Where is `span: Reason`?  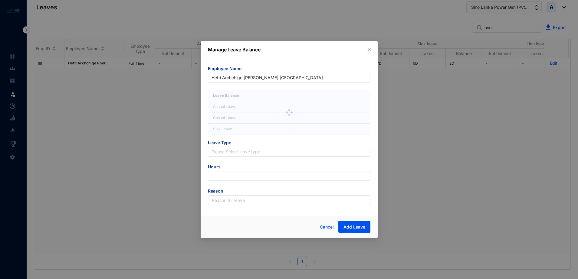
span: Reason is located at coordinates (289, 192).